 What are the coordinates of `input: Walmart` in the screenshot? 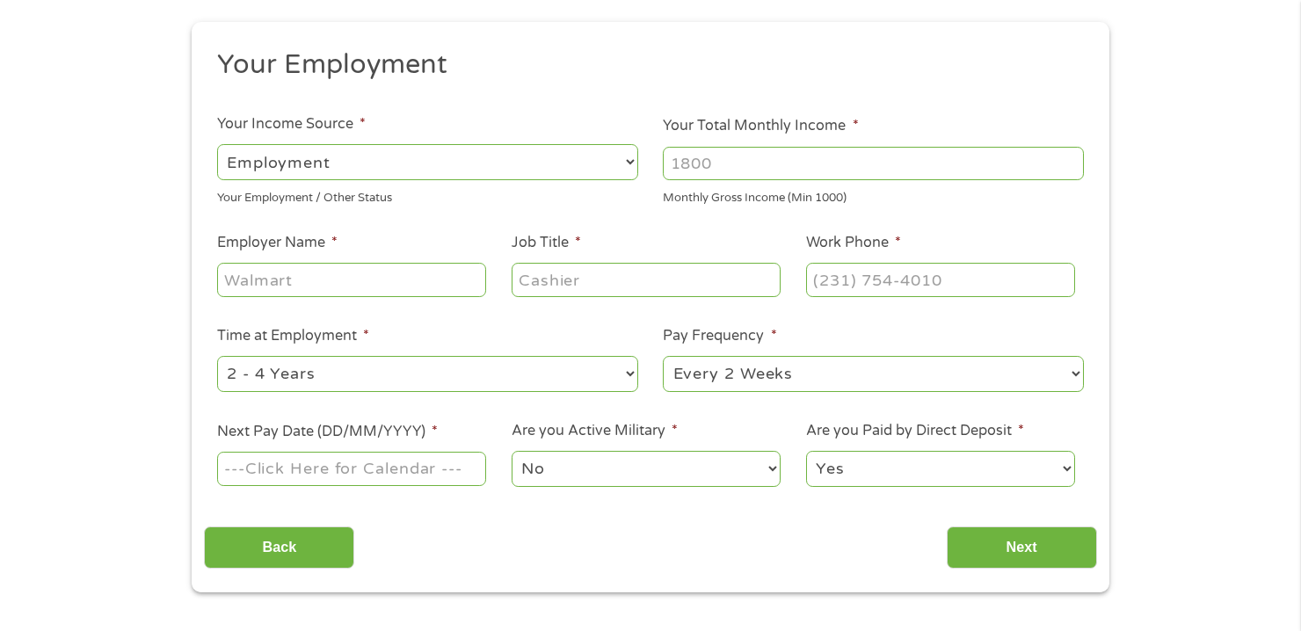 It's located at (352, 280).